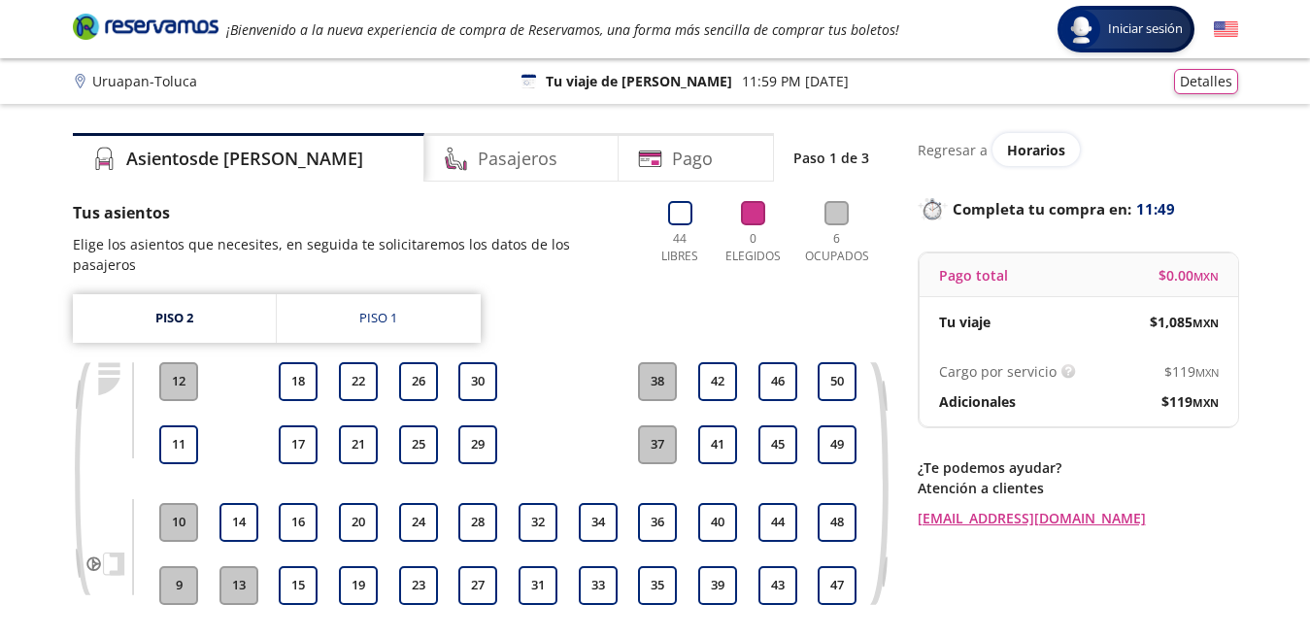 This screenshot has width=1310, height=638. I want to click on i: Brand Logo, so click(146, 26).